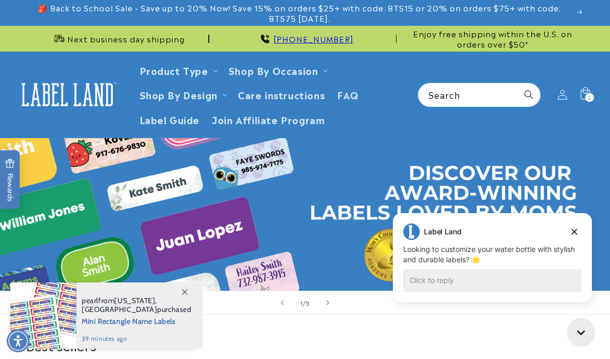 This screenshot has height=359, width=610. Describe the element at coordinates (281, 94) in the screenshot. I see `span: Care instructions` at that location.